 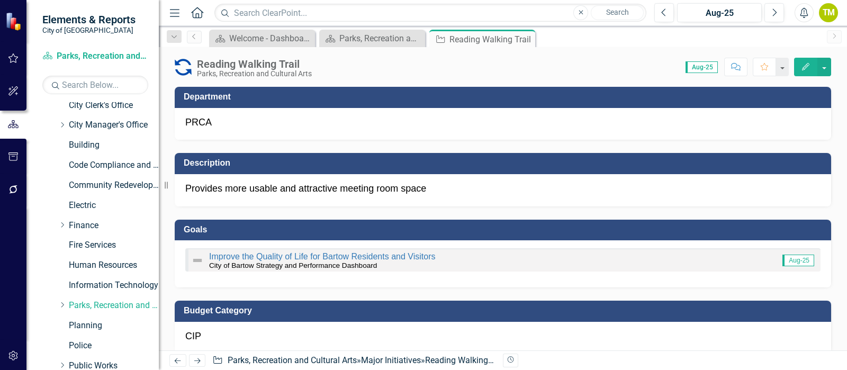 I want to click on a: Planning, so click(x=114, y=325).